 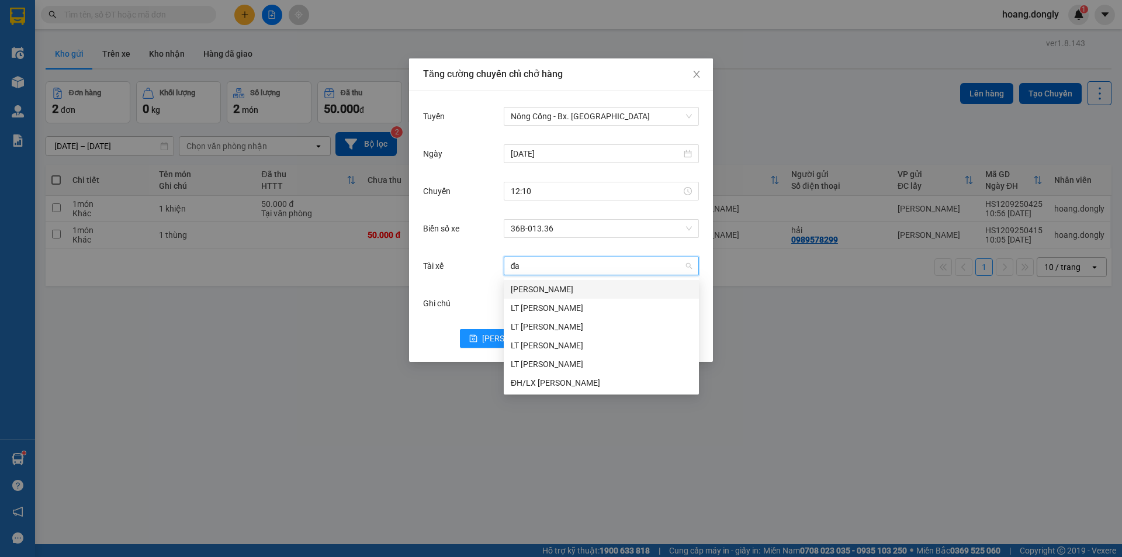 What do you see at coordinates (601, 327) in the screenshot?
I see `div: LT Đào Hùng Quý` at bounding box center [601, 327].